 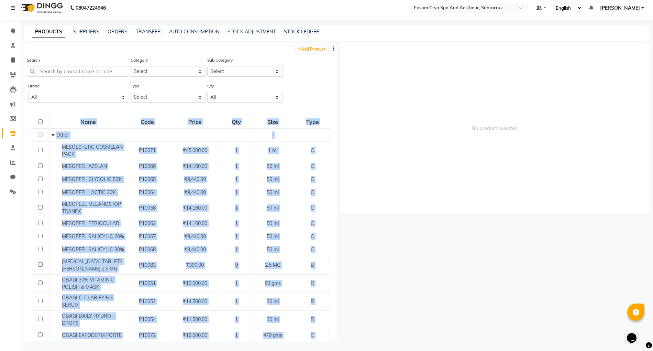 I want to click on div: Qty, so click(x=236, y=122).